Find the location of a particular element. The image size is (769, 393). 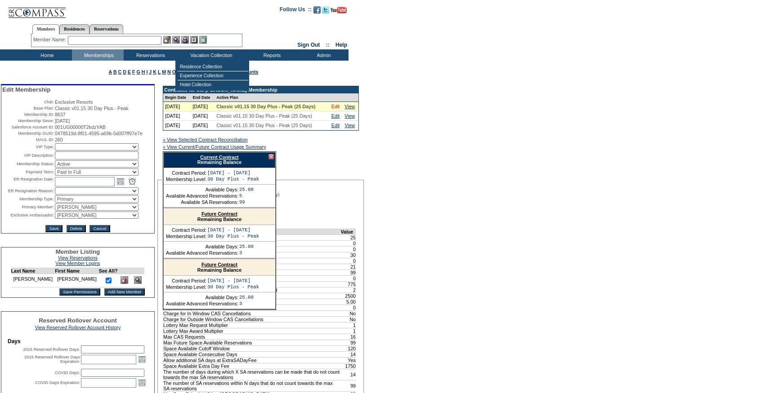

td: 30 is located at coordinates (348, 255).